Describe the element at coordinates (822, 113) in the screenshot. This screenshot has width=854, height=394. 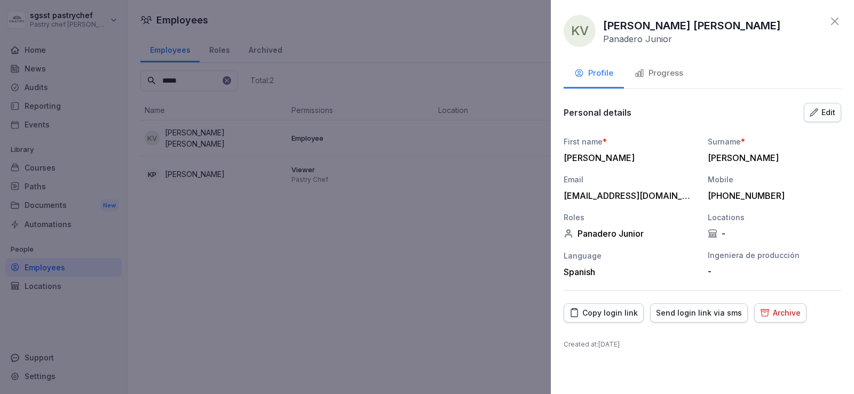
I see `div: Edit` at that location.